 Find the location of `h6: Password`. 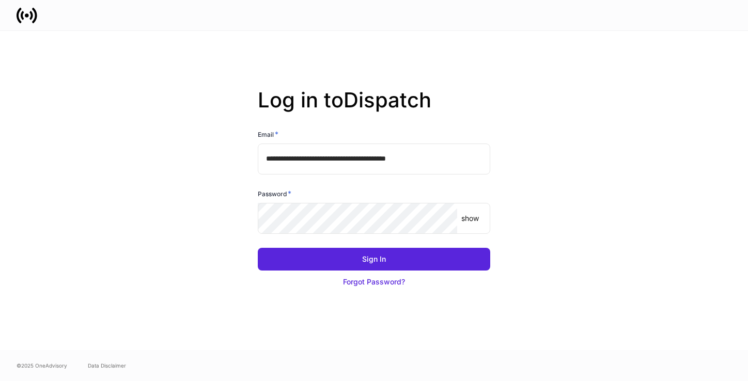

h6: Password is located at coordinates (274, 194).